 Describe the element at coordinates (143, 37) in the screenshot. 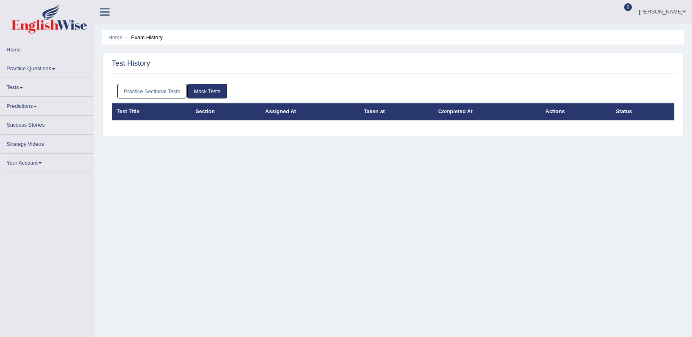

I see `li: Exam History` at that location.